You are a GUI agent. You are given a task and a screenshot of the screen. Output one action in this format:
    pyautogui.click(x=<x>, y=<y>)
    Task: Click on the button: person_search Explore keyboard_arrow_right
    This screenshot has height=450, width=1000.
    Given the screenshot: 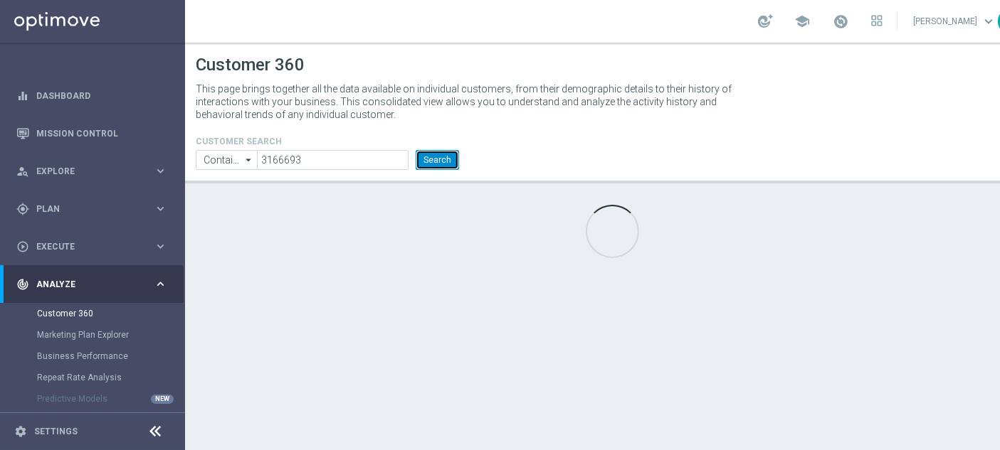 What is the action you would take?
    pyautogui.click(x=92, y=171)
    